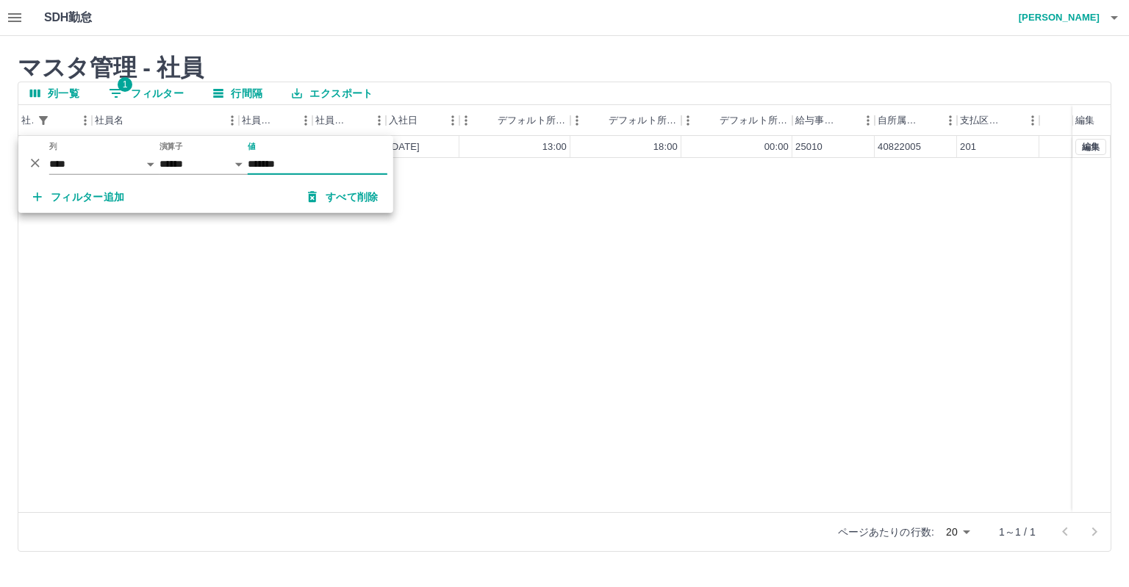 The width and height of the screenshot is (1129, 587). Describe the element at coordinates (565, 68) in the screenshot. I see `h2: マスタ管理 - 社員` at that location.